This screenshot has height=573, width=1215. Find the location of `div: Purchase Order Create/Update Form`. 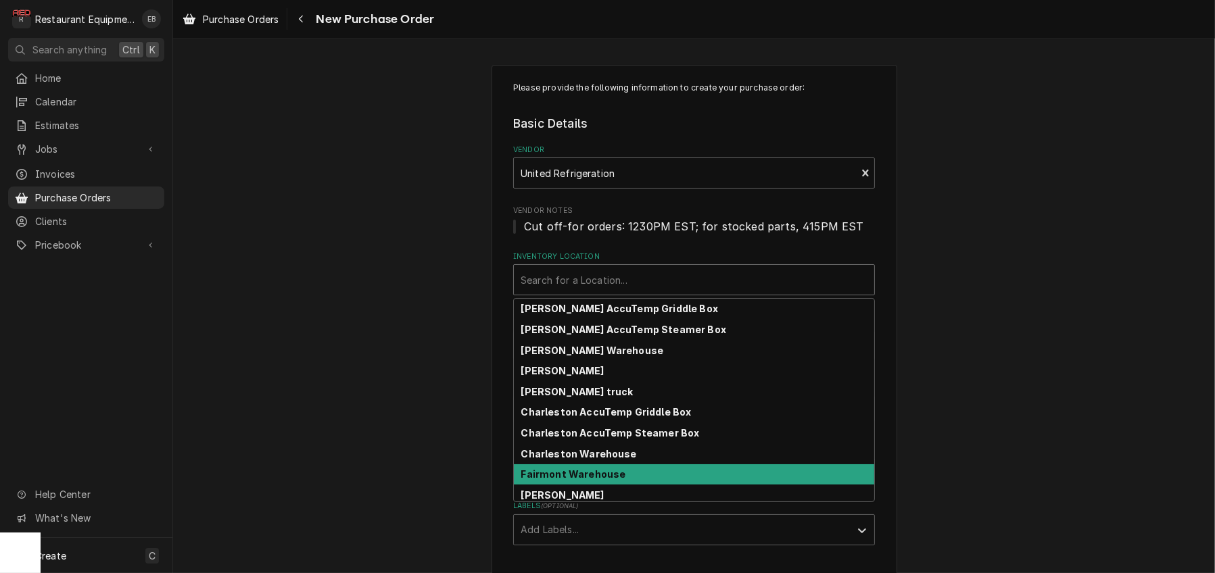

div: Purchase Order Create/Update Form is located at coordinates (694, 314).